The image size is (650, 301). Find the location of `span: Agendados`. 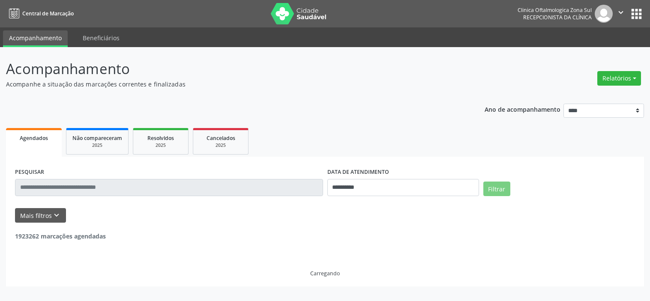

span: Agendados is located at coordinates (34, 138).